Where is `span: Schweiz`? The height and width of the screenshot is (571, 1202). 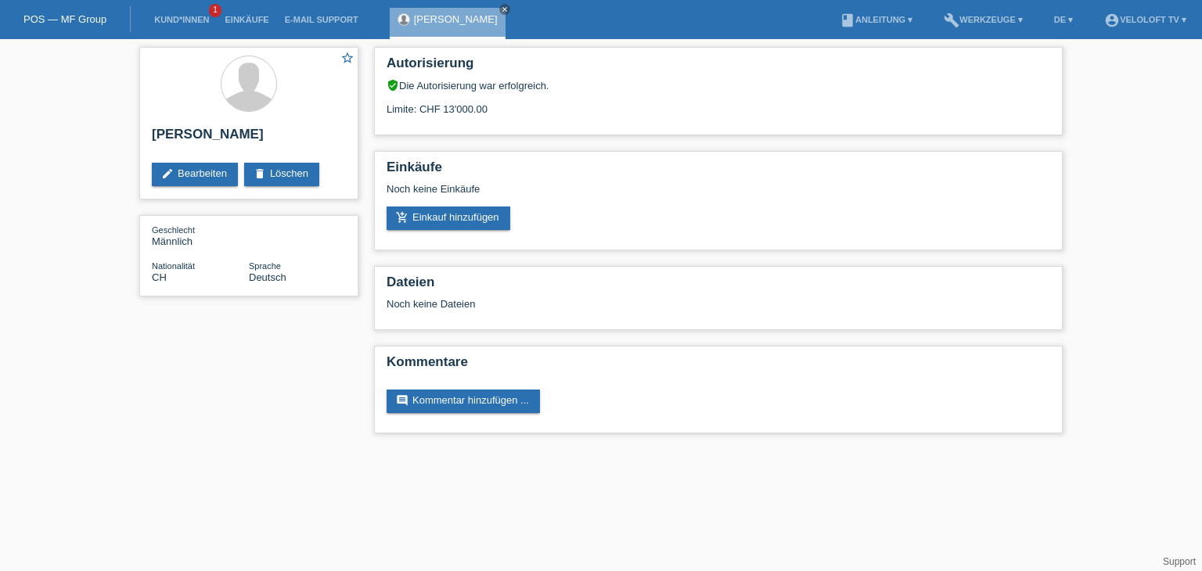 span: Schweiz is located at coordinates (159, 277).